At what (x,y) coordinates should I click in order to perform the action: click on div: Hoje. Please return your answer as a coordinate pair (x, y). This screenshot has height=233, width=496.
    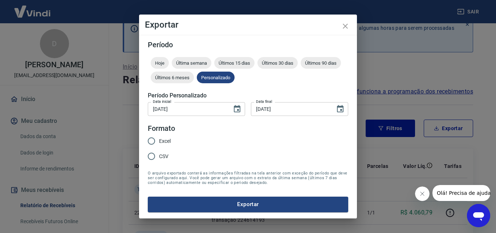
    Looking at the image, I should click on (160, 63).